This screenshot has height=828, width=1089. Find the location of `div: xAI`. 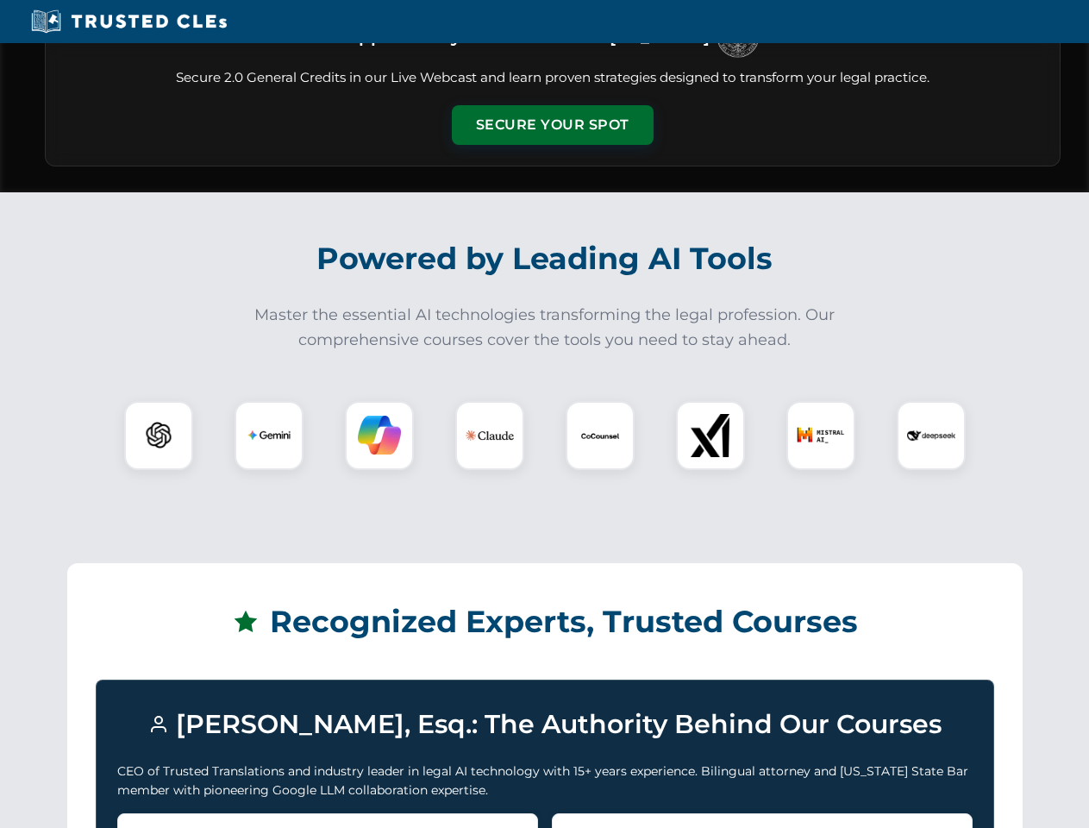

div: xAI is located at coordinates (711, 436).